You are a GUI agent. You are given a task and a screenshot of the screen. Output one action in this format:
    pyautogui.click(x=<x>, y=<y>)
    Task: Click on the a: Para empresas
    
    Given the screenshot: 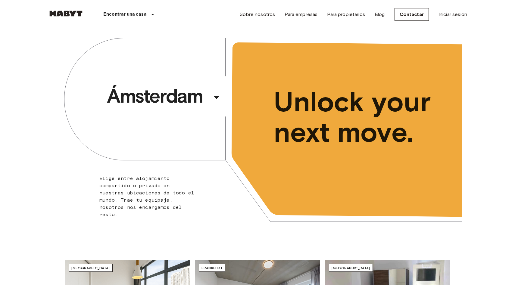 What is the action you would take?
    pyautogui.click(x=301, y=14)
    